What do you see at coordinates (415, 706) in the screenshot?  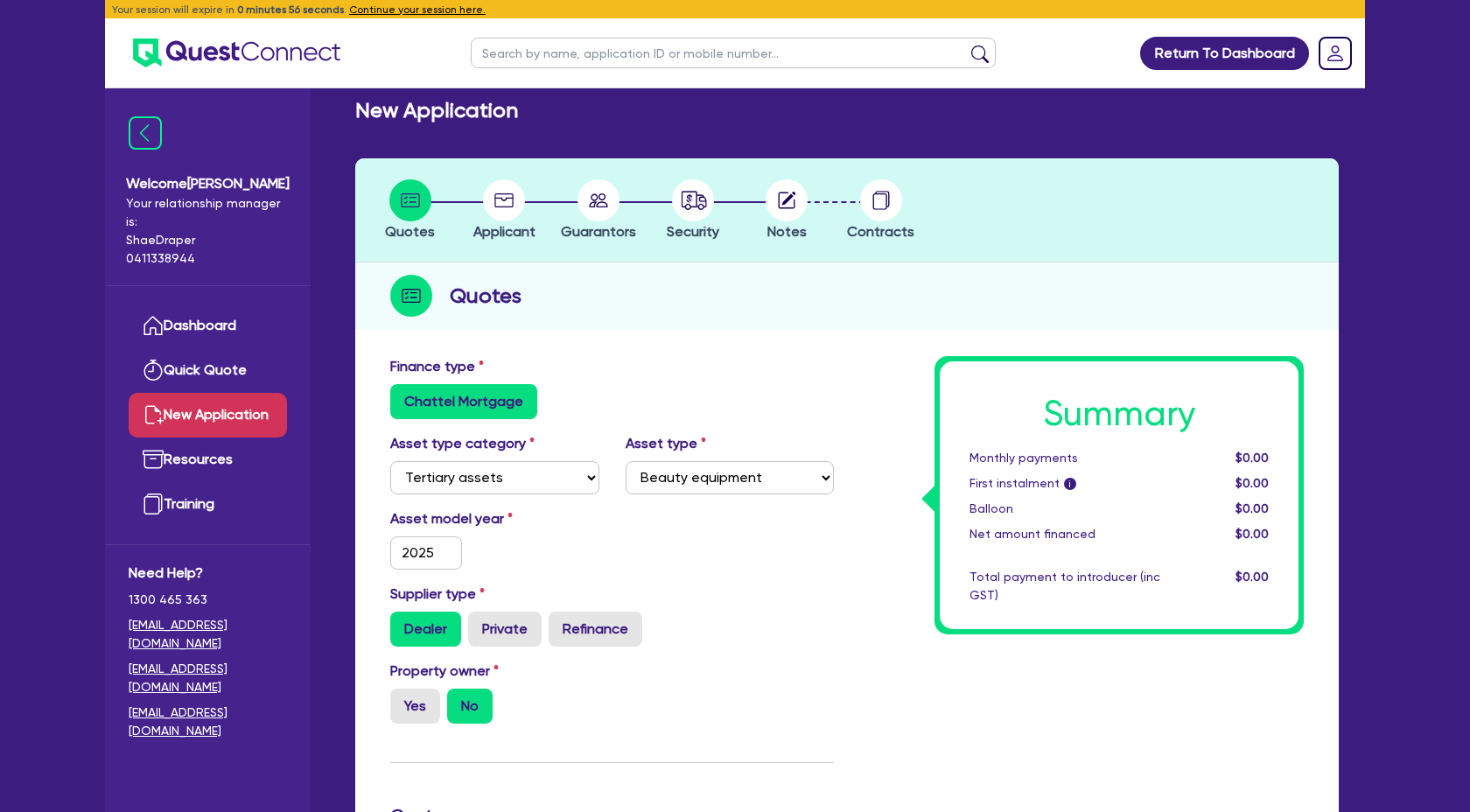 I see `label: Yes` at bounding box center [415, 706].